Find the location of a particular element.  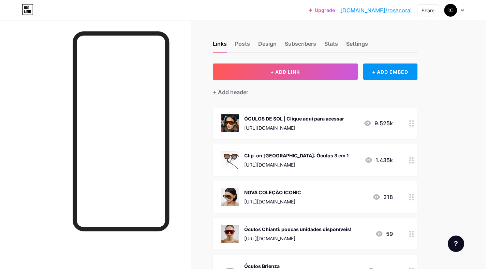

img: ÓCULOS DE SOL | Clique aqui para acessar is located at coordinates (230, 123).